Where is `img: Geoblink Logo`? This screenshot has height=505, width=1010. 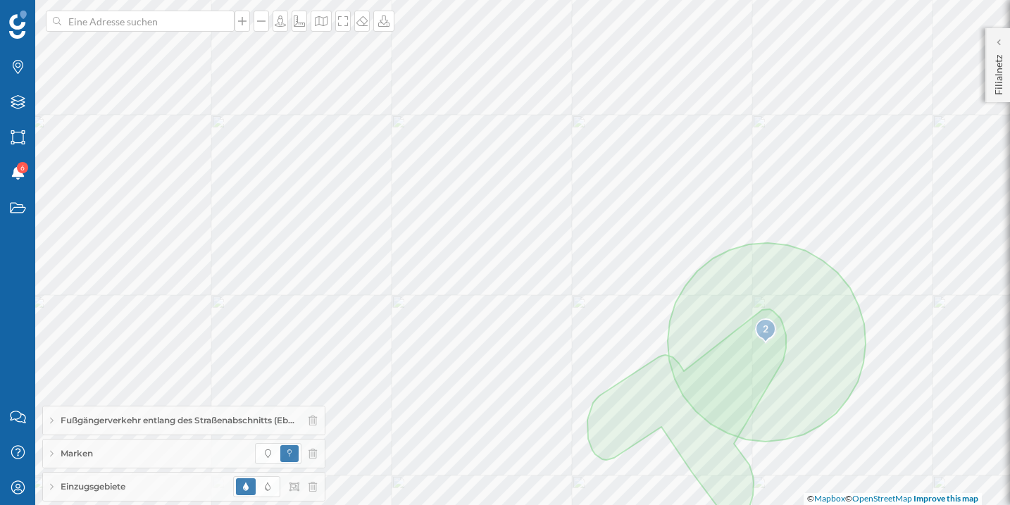 img: Geoblink Logo is located at coordinates (18, 25).